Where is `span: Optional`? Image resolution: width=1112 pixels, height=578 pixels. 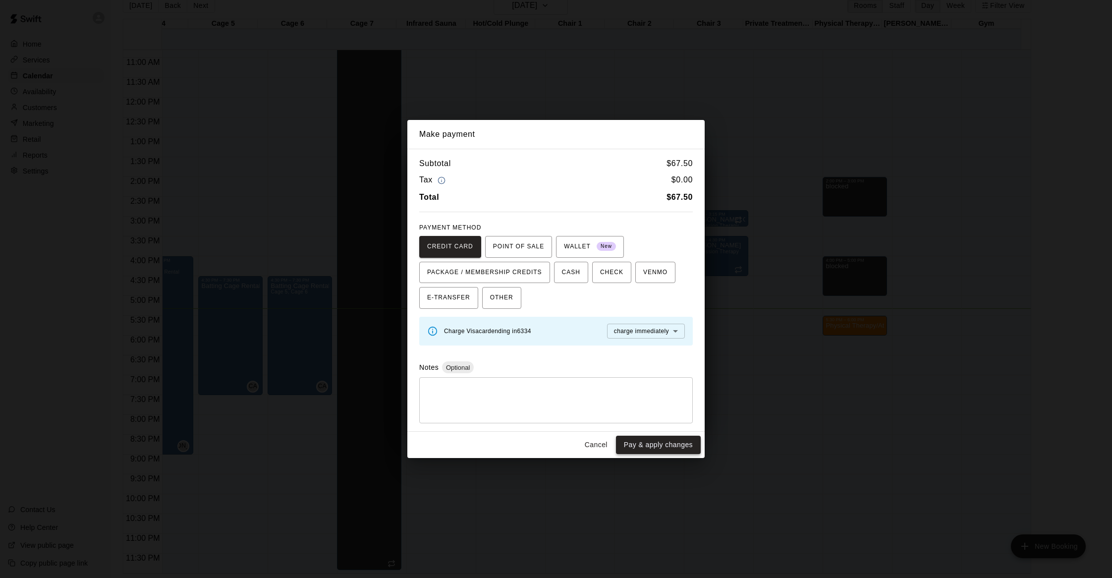 span: Optional is located at coordinates (458, 367).